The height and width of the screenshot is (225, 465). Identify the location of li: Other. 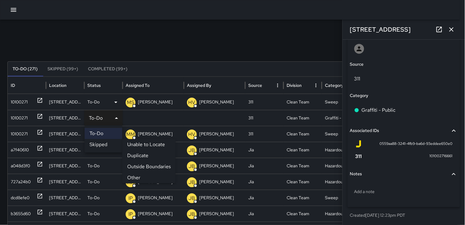
(149, 177).